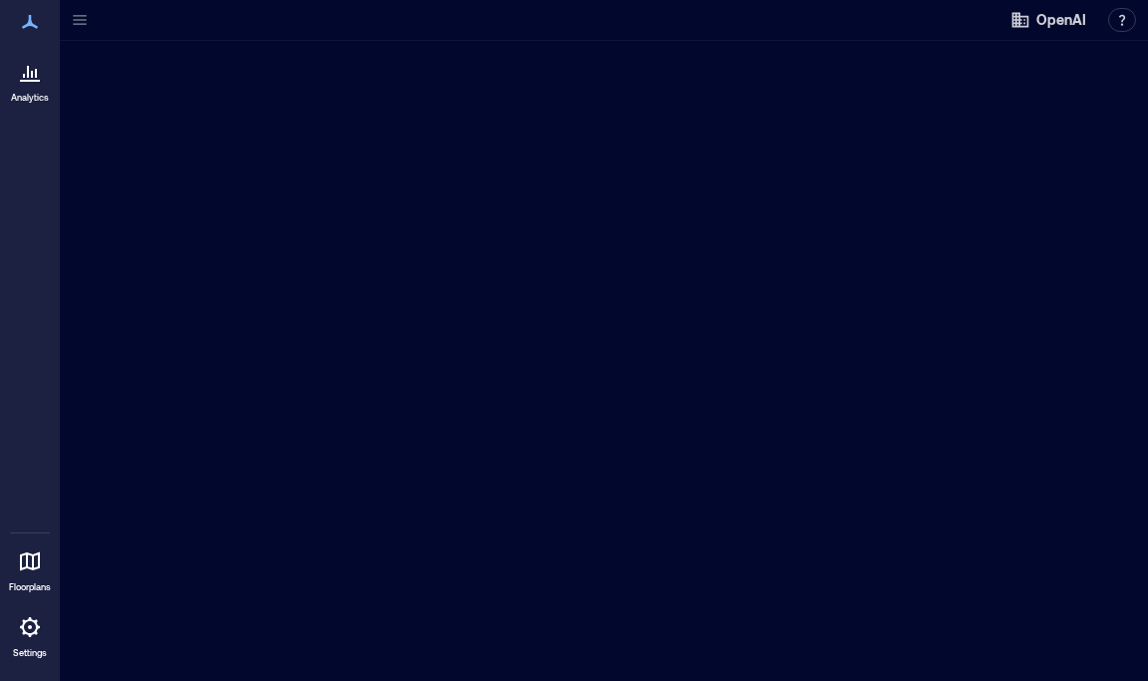  I want to click on button: OpenAI, so click(1049, 20).